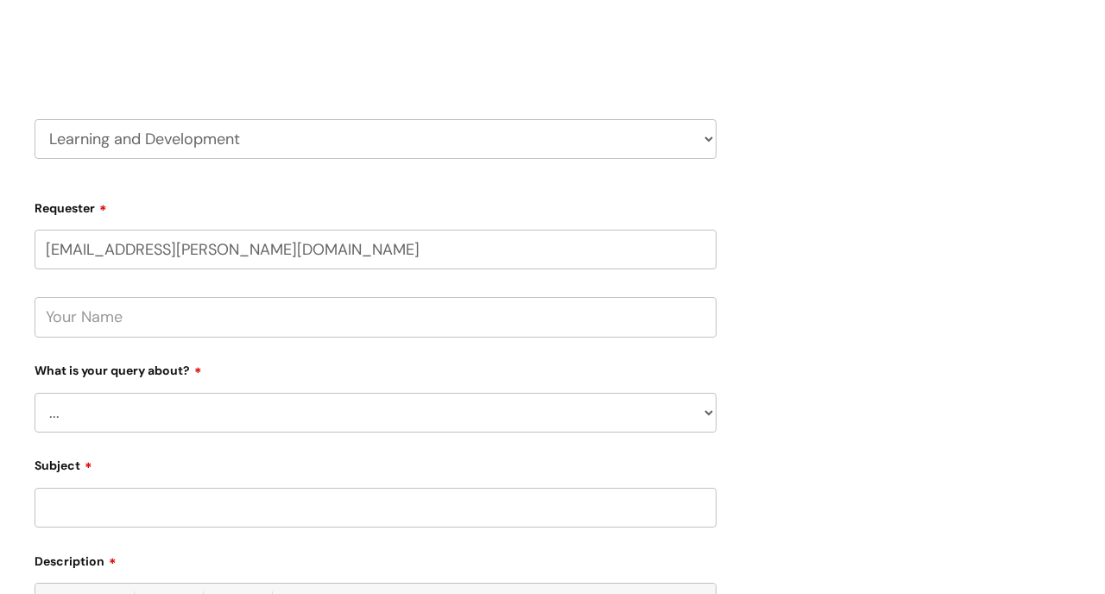 The image size is (1105, 594). I want to click on label: What is your query about?, so click(376, 368).